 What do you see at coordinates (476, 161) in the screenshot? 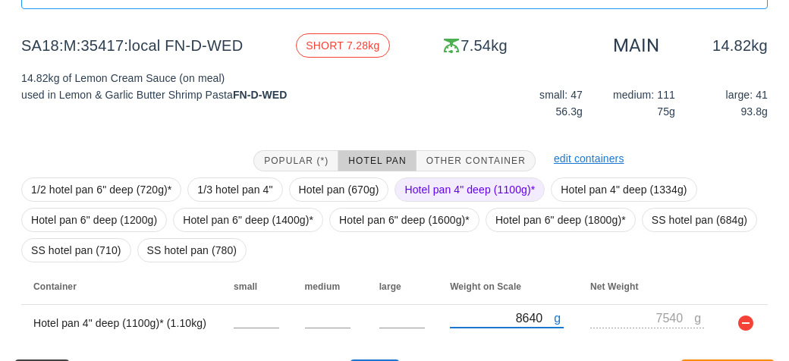
I see `span: Other Container` at bounding box center [476, 161].